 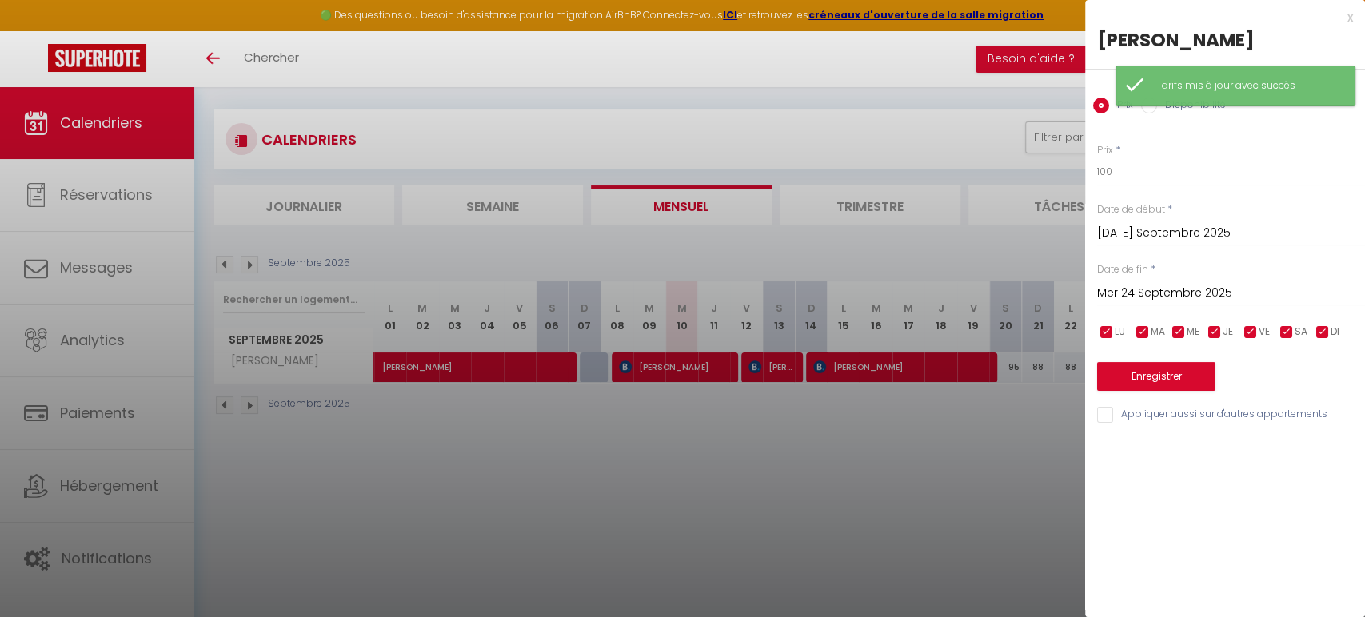 I want to click on span: LU, so click(x=1120, y=332).